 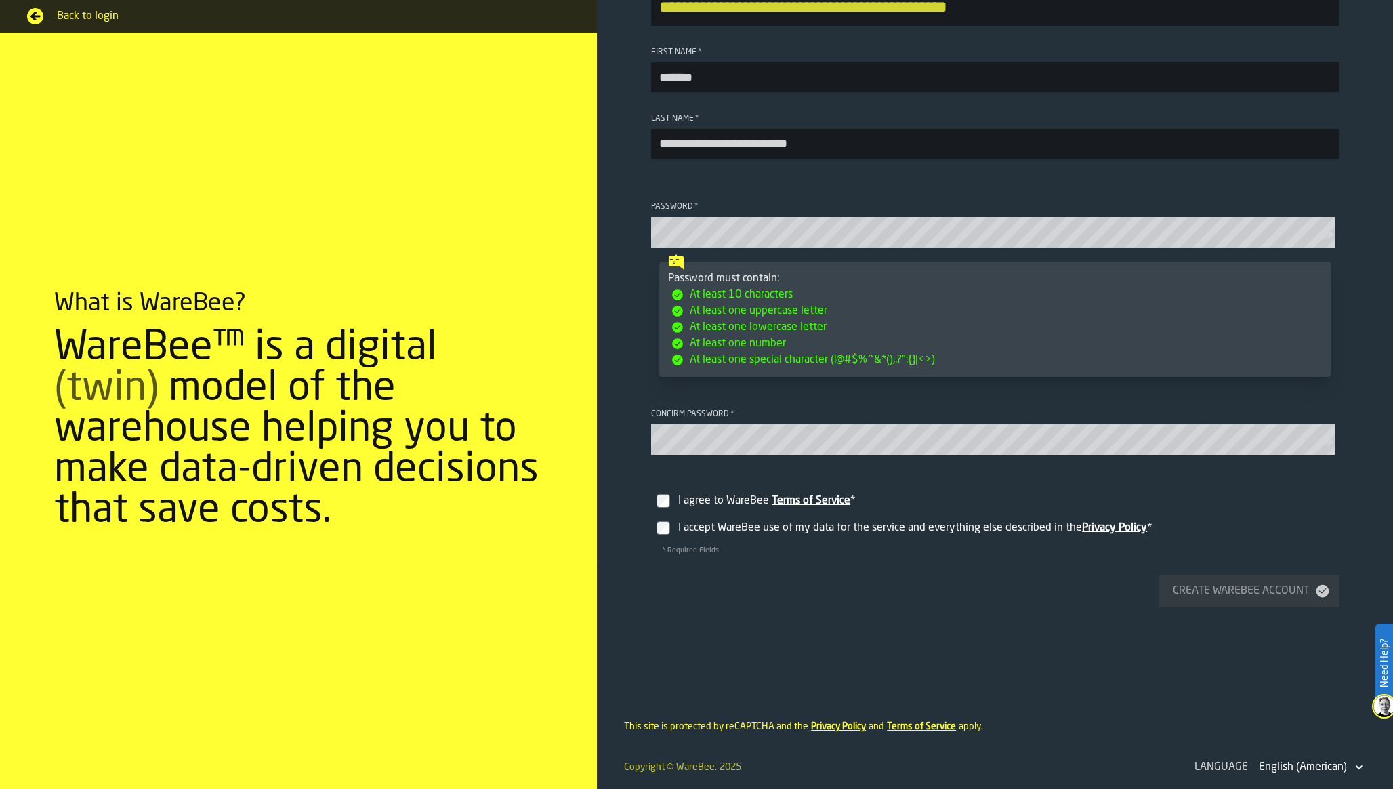 What do you see at coordinates (1303, 767) in the screenshot?
I see `div: DropdownMenuValue-en-US` at bounding box center [1303, 767].